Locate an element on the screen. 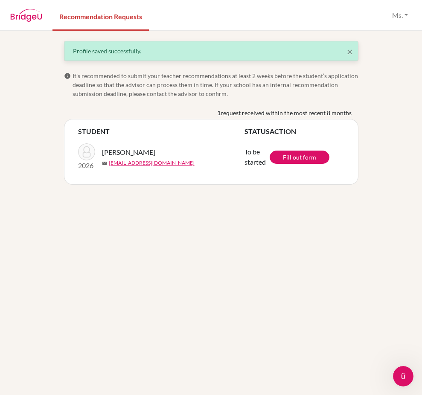  div: Profile saved successfully. is located at coordinates (211, 51).